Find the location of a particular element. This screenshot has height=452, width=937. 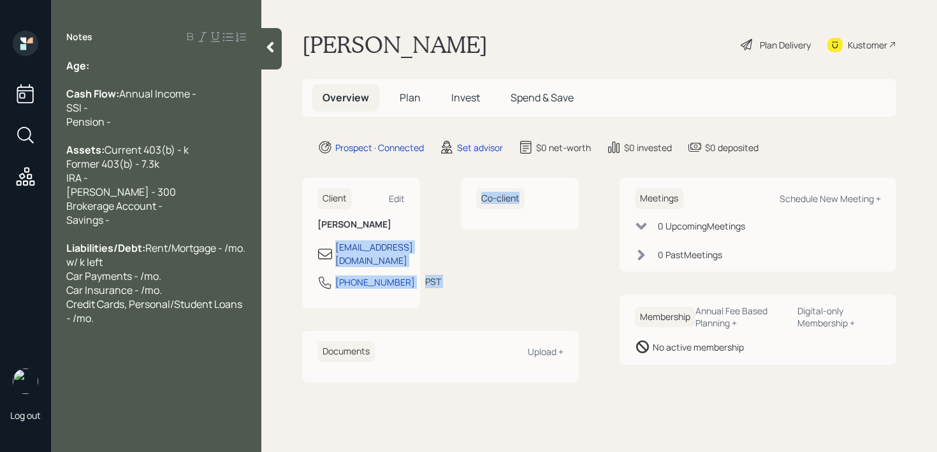

div: Schedule New Meeting + is located at coordinates (830, 198).